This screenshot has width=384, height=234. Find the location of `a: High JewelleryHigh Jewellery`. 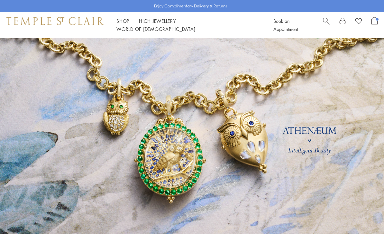

a: High JewelleryHigh Jewellery is located at coordinates (157, 21).